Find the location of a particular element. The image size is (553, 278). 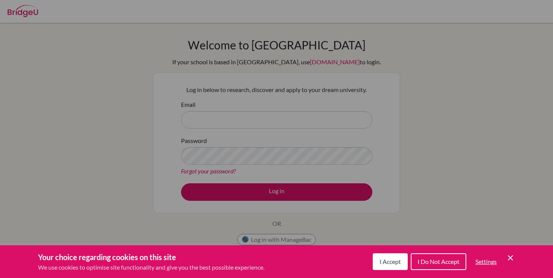

span: Settings is located at coordinates (486, 261).